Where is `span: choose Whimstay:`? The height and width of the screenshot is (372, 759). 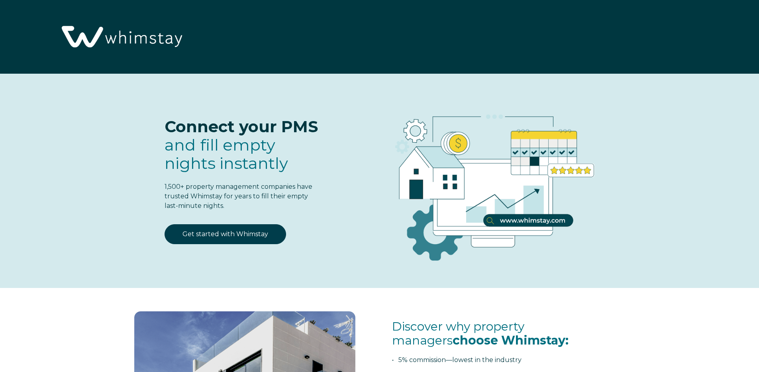 span: choose Whimstay: is located at coordinates (510, 340).